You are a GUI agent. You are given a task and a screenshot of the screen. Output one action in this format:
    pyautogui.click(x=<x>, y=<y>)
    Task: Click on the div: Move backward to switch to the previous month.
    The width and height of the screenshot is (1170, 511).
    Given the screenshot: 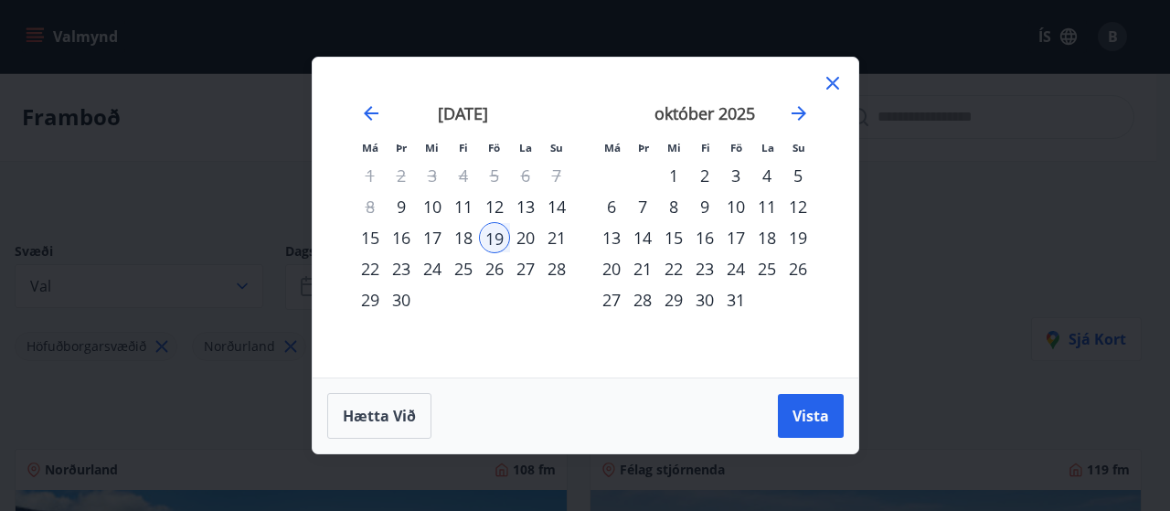 What is the action you would take?
    pyautogui.click(x=371, y=113)
    